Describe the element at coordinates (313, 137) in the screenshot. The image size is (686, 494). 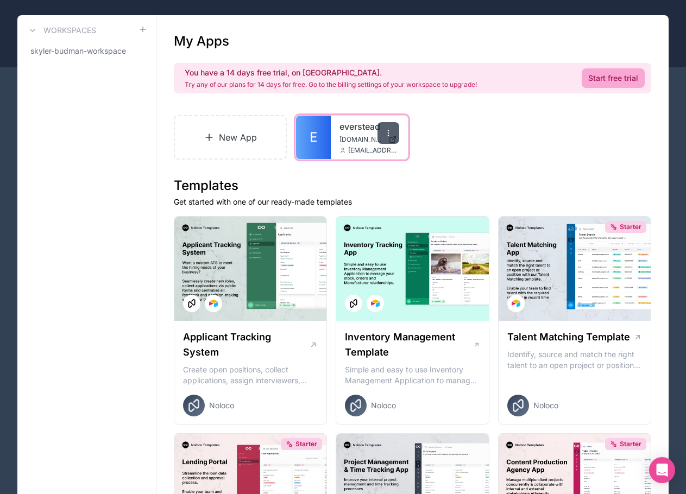
I see `span: E` at that location.